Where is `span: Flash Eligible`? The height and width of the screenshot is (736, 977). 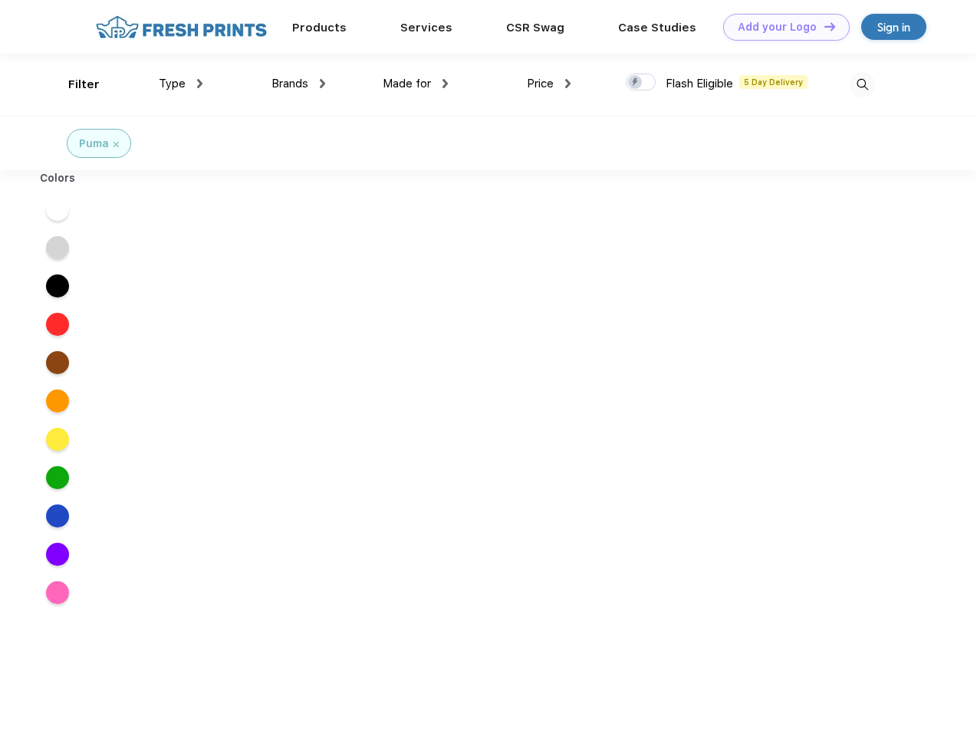 span: Flash Eligible is located at coordinates (699, 84).